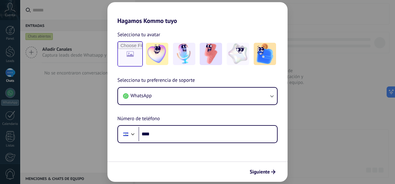  I want to click on button: Siguiente, so click(262, 172).